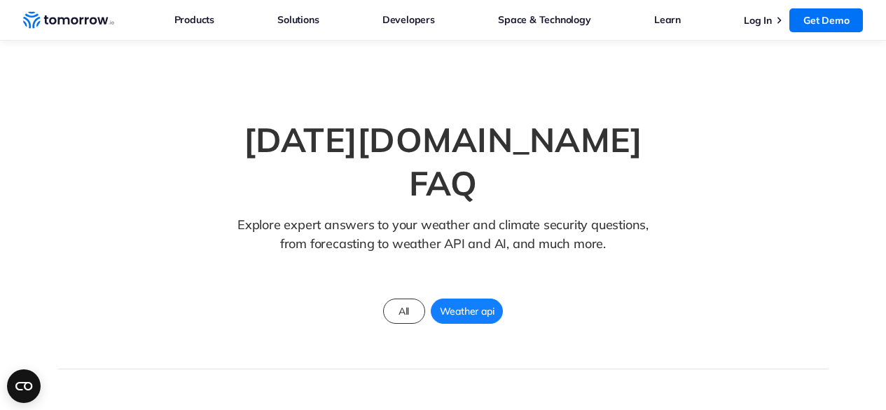 The width and height of the screenshot is (886, 410). I want to click on span: All, so click(403, 311).